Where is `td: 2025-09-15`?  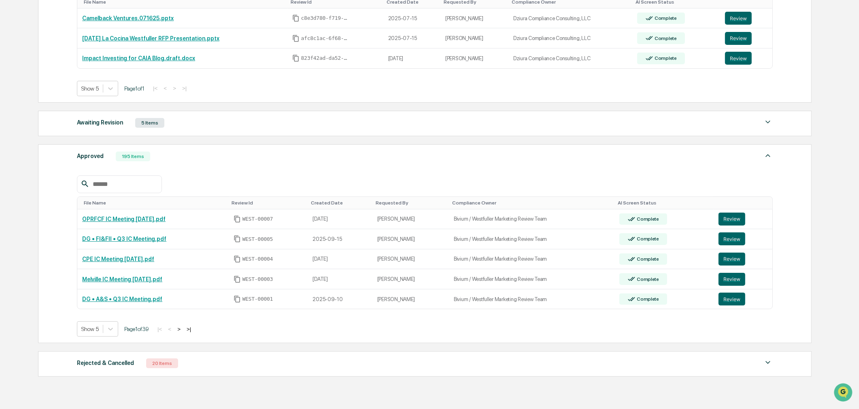
td: 2025-09-15 is located at coordinates (339, 240).